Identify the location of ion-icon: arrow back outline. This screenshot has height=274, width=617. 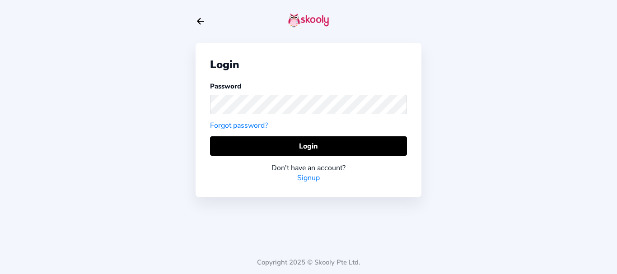
(201, 21).